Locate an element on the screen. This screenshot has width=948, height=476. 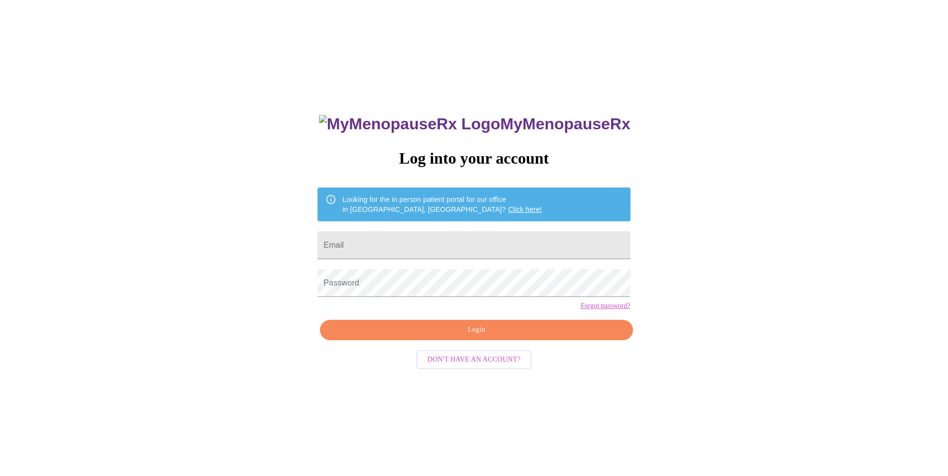
h3: MyMenopauseRx is located at coordinates (475, 124).